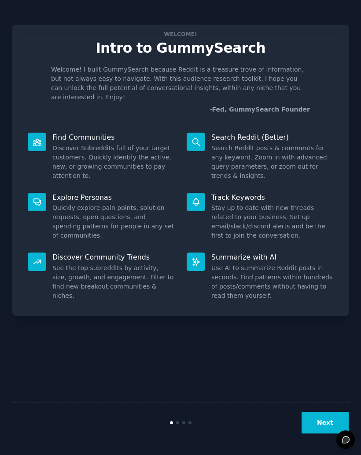 The width and height of the screenshot is (361, 455). Describe the element at coordinates (113, 257) in the screenshot. I see `p: Discover Community Trends` at that location.